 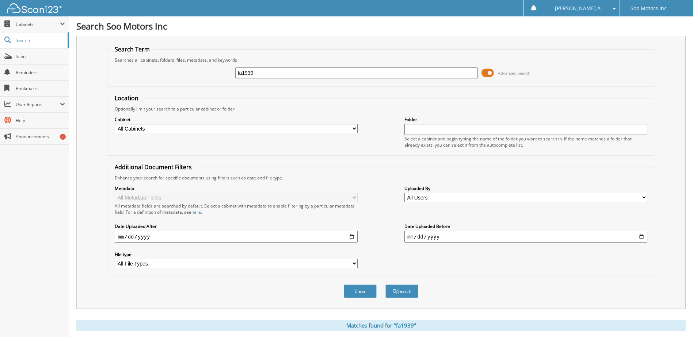 What do you see at coordinates (40, 72) in the screenshot?
I see `span: Reminders` at bounding box center [40, 72].